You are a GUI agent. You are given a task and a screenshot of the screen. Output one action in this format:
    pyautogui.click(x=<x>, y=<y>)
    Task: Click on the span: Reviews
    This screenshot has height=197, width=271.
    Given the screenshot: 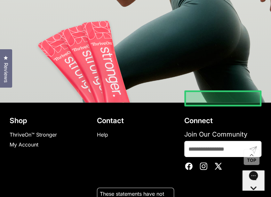 What is the action you would take?
    pyautogui.click(x=6, y=73)
    